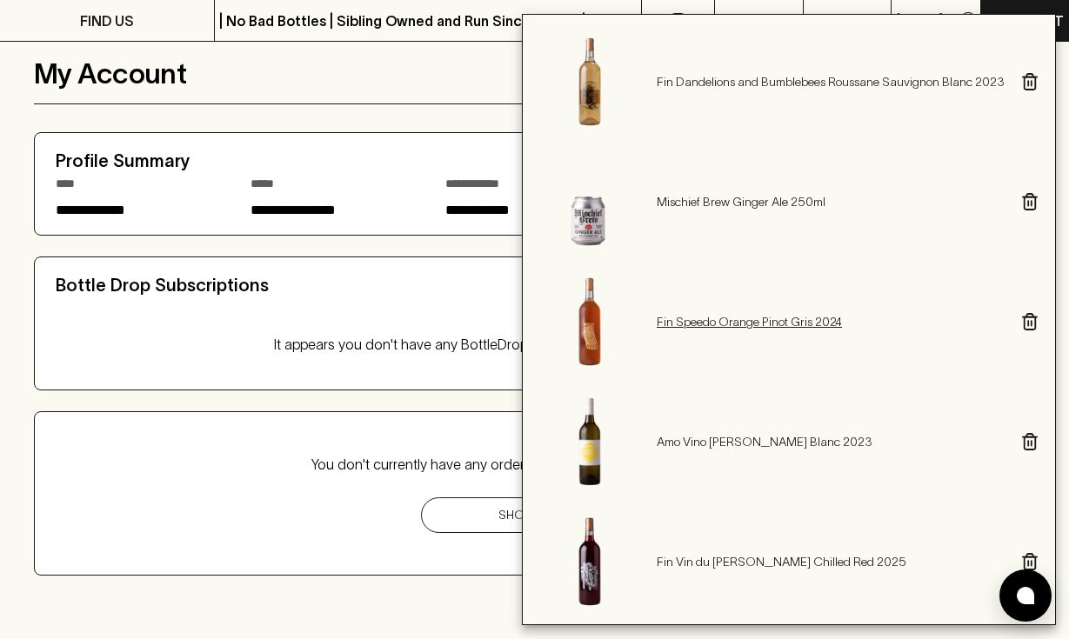  What do you see at coordinates (590, 202) in the screenshot?
I see `img: Mischief Brew Ginger Ale 250ml` at bounding box center [590, 202].